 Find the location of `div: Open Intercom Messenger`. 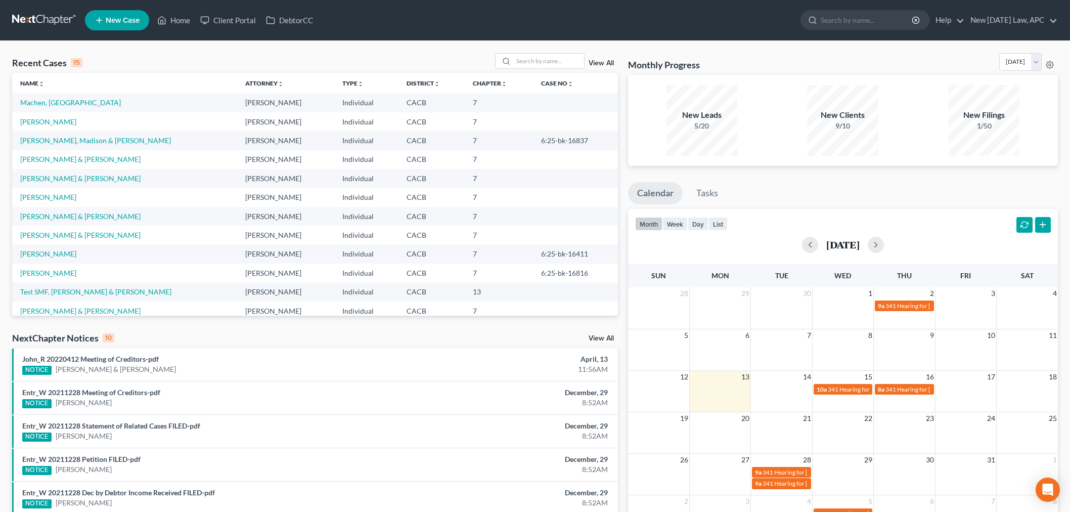

div: Open Intercom Messenger is located at coordinates (1048, 489).